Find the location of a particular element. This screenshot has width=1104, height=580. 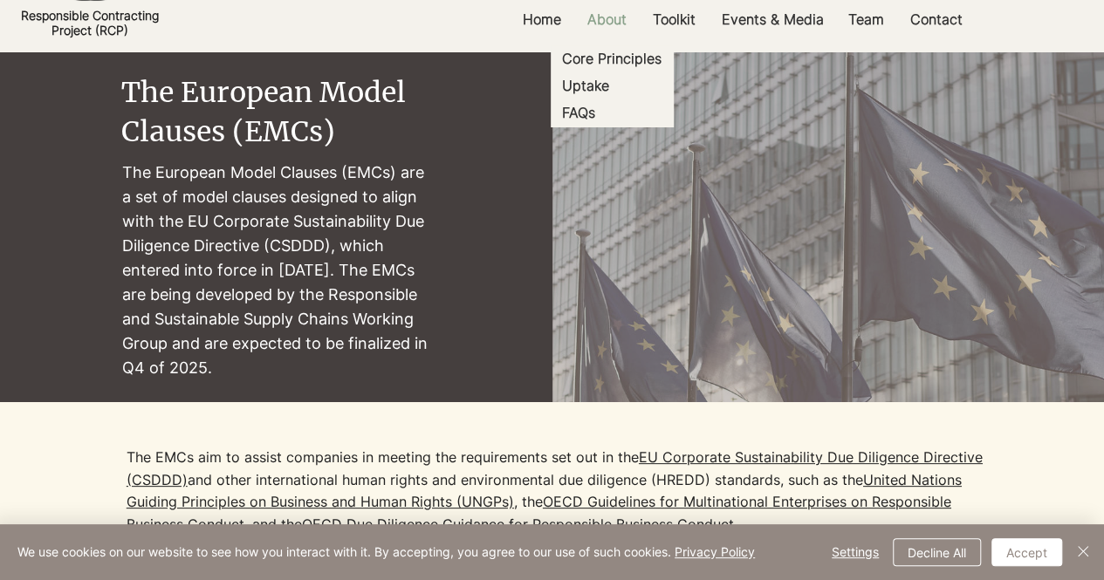

img: Close is located at coordinates (1083, 552).